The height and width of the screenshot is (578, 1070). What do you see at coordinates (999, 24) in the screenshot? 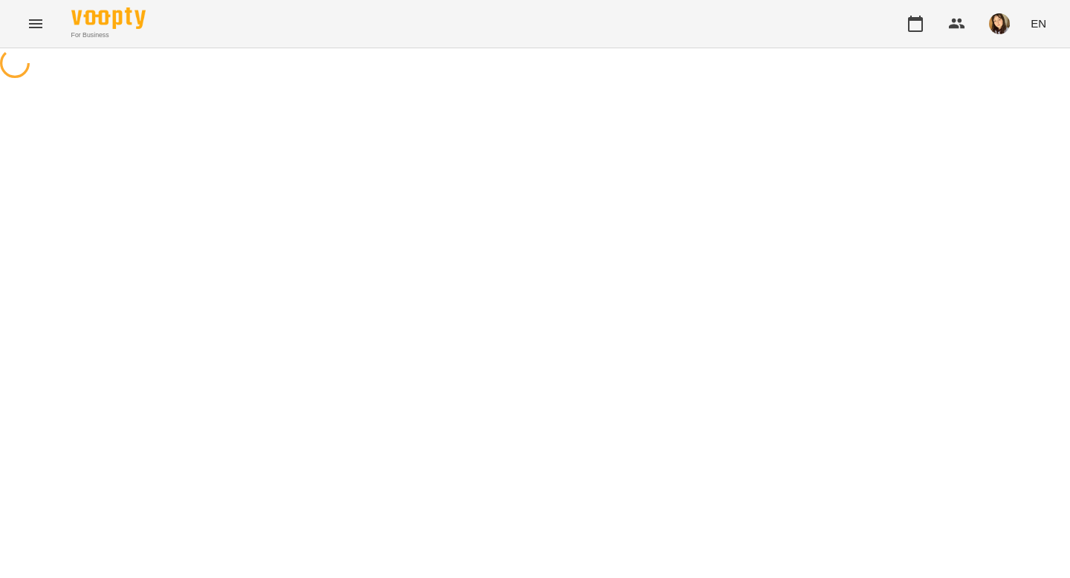
I see `img: 45f5674d79ed0726aee1bdacee3f998b.jpeg` at bounding box center [999, 24].